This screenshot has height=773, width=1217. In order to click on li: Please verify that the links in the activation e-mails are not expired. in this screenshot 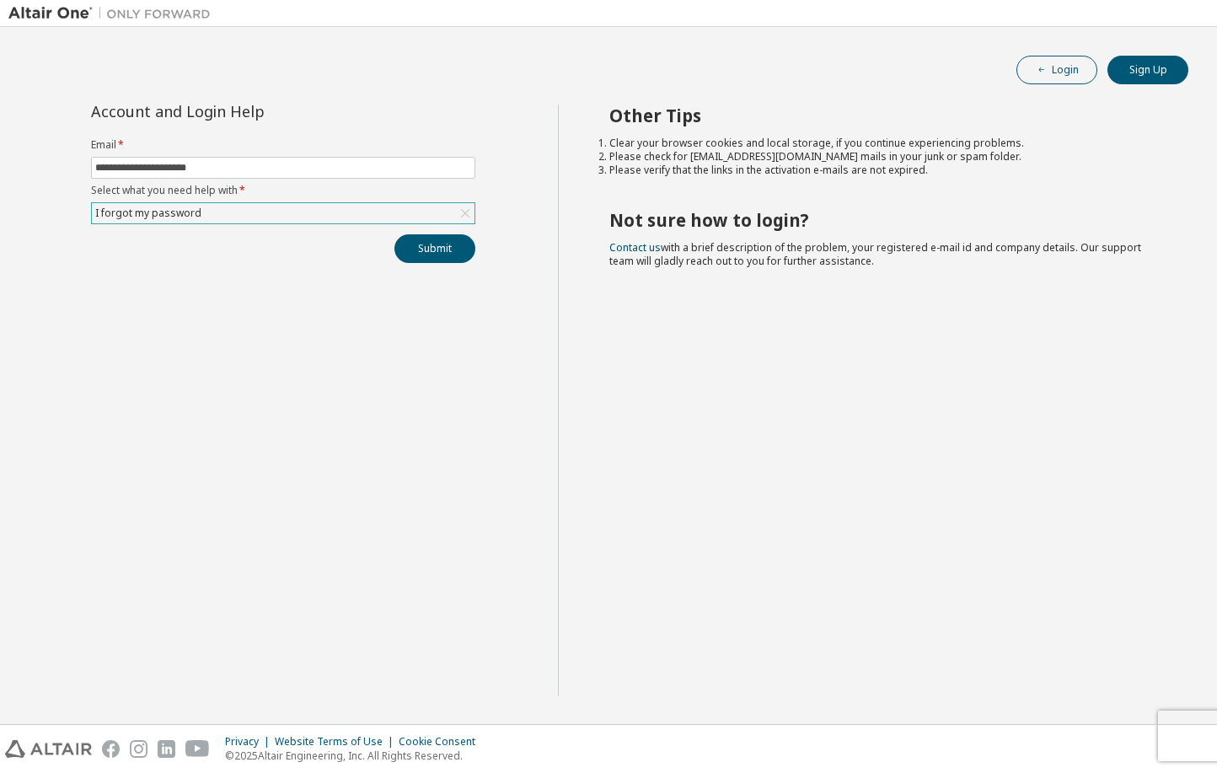, I will do `click(884, 170)`.